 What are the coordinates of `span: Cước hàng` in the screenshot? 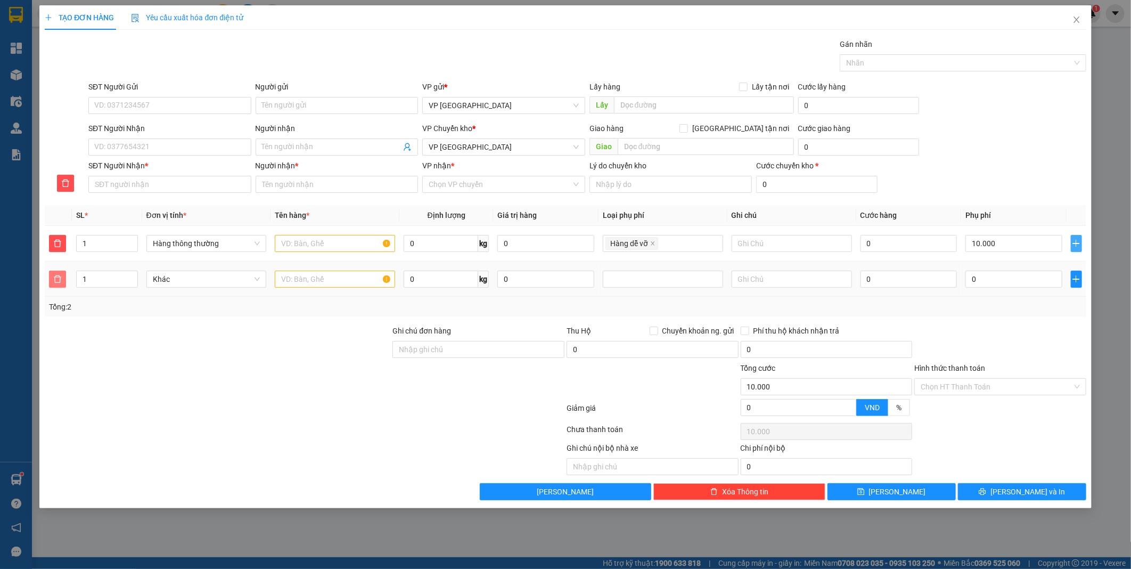 It's located at (879, 215).